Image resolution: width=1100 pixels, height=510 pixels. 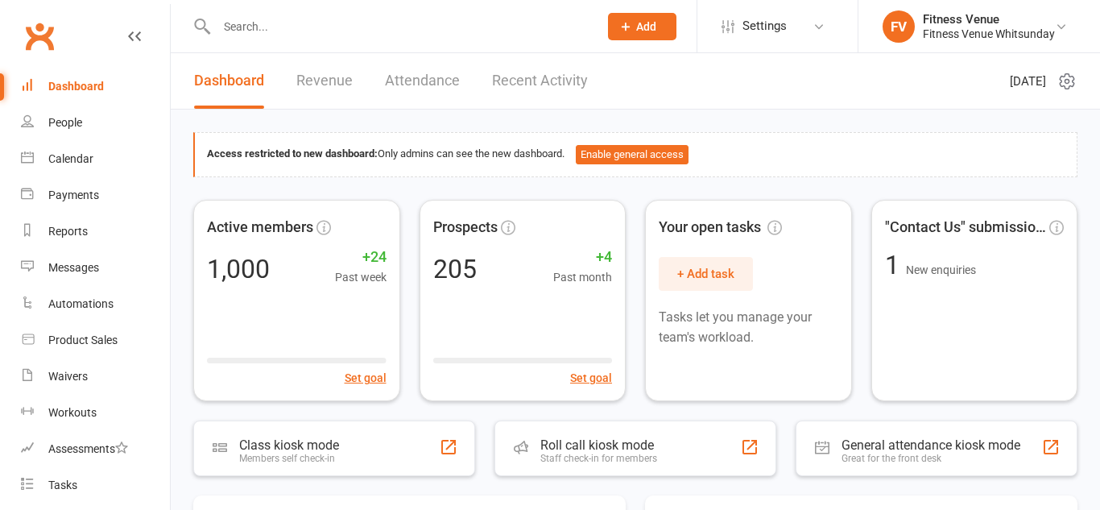 What do you see at coordinates (68, 231) in the screenshot?
I see `div: Reports` at bounding box center [68, 231].